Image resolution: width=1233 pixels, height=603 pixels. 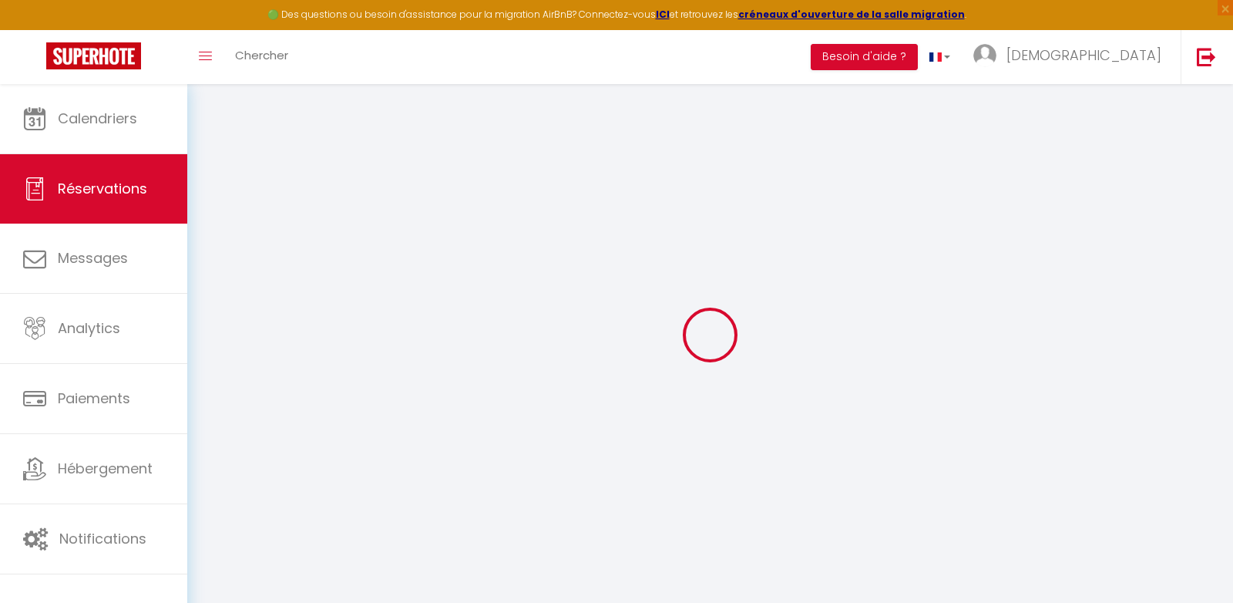 What do you see at coordinates (93, 55) in the screenshot?
I see `img: Super Booking` at bounding box center [93, 55].